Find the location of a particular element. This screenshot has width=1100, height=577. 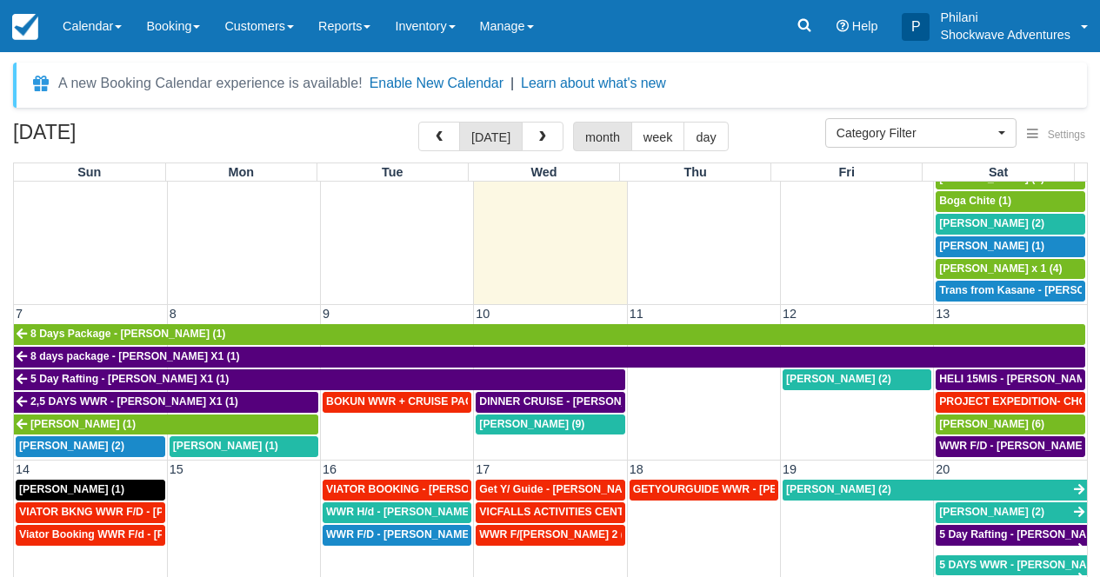

div: A new Booking Calendar experience is available! is located at coordinates (210, 83).